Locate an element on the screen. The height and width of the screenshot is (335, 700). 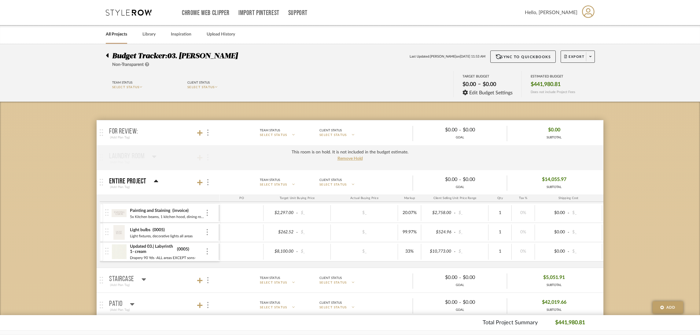
div: Tax % is located at coordinates (523, 198).